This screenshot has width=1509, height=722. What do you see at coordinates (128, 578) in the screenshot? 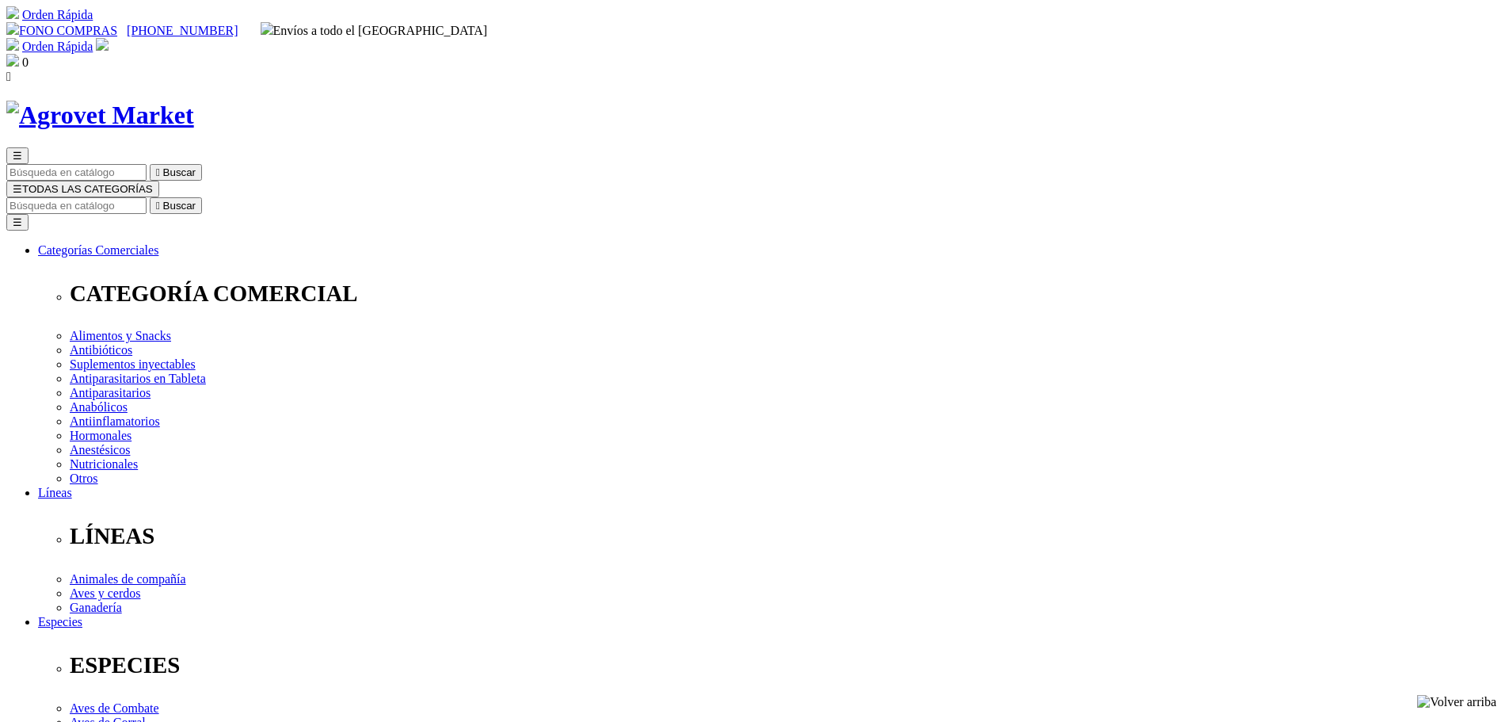
I see `a: Animales de compañía` at bounding box center [128, 578].